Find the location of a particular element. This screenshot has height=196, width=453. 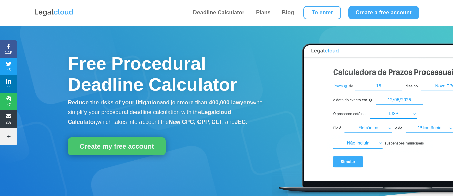

font: New CPC, CPP, CLT is located at coordinates (195, 122).